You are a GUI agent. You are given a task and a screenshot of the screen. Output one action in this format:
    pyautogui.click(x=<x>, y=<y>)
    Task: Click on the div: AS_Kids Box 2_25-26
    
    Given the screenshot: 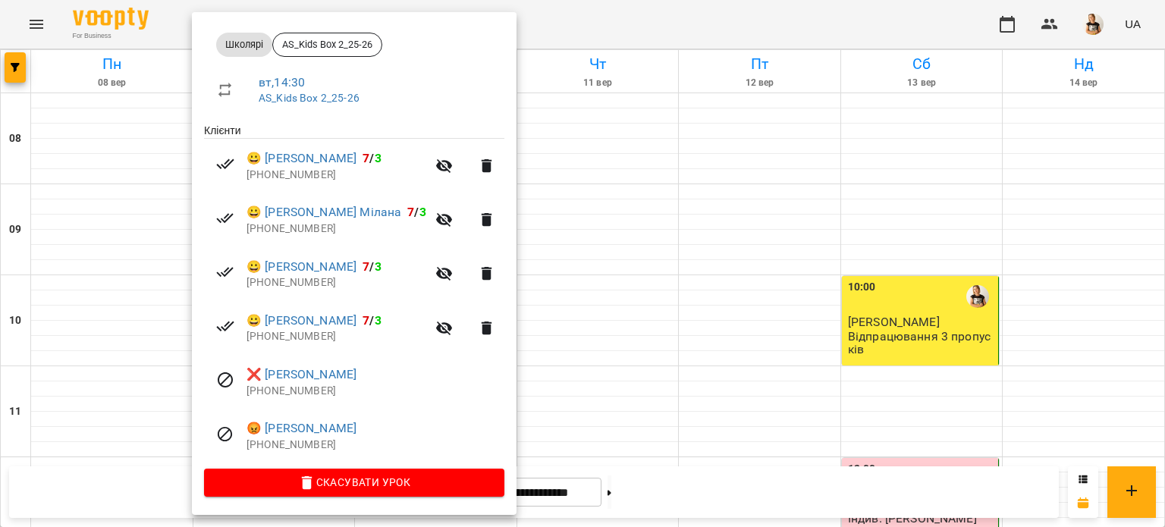 What is the action you would take?
    pyautogui.click(x=327, y=45)
    